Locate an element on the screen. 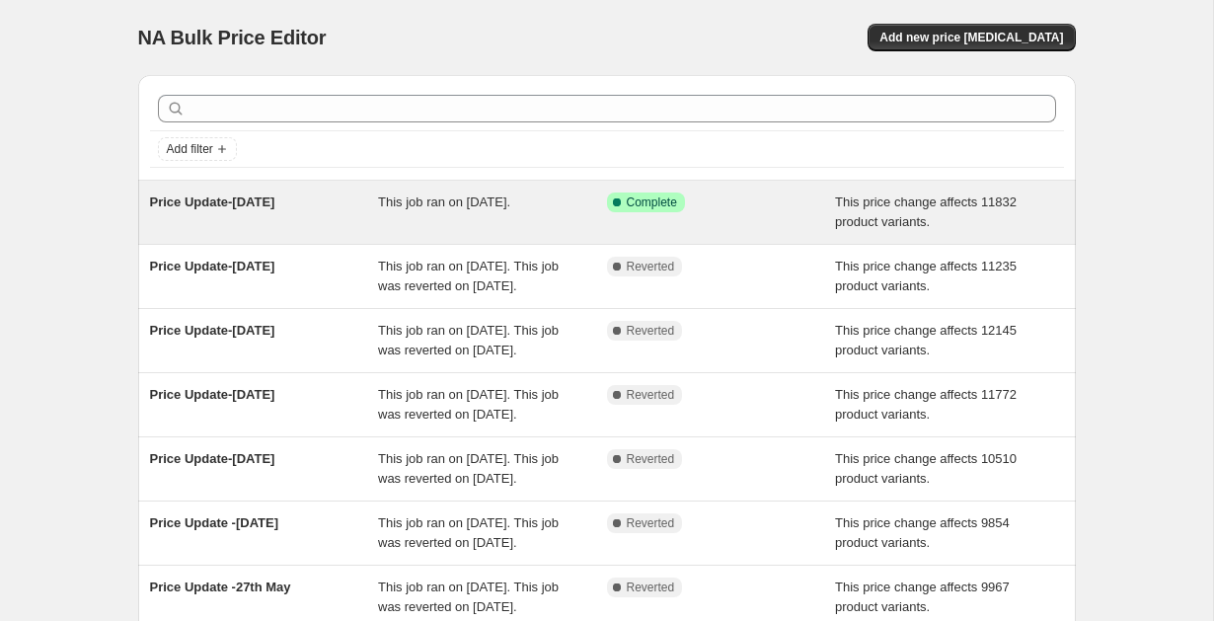  span: This price change affects 12145 product variants. is located at coordinates (926, 339).